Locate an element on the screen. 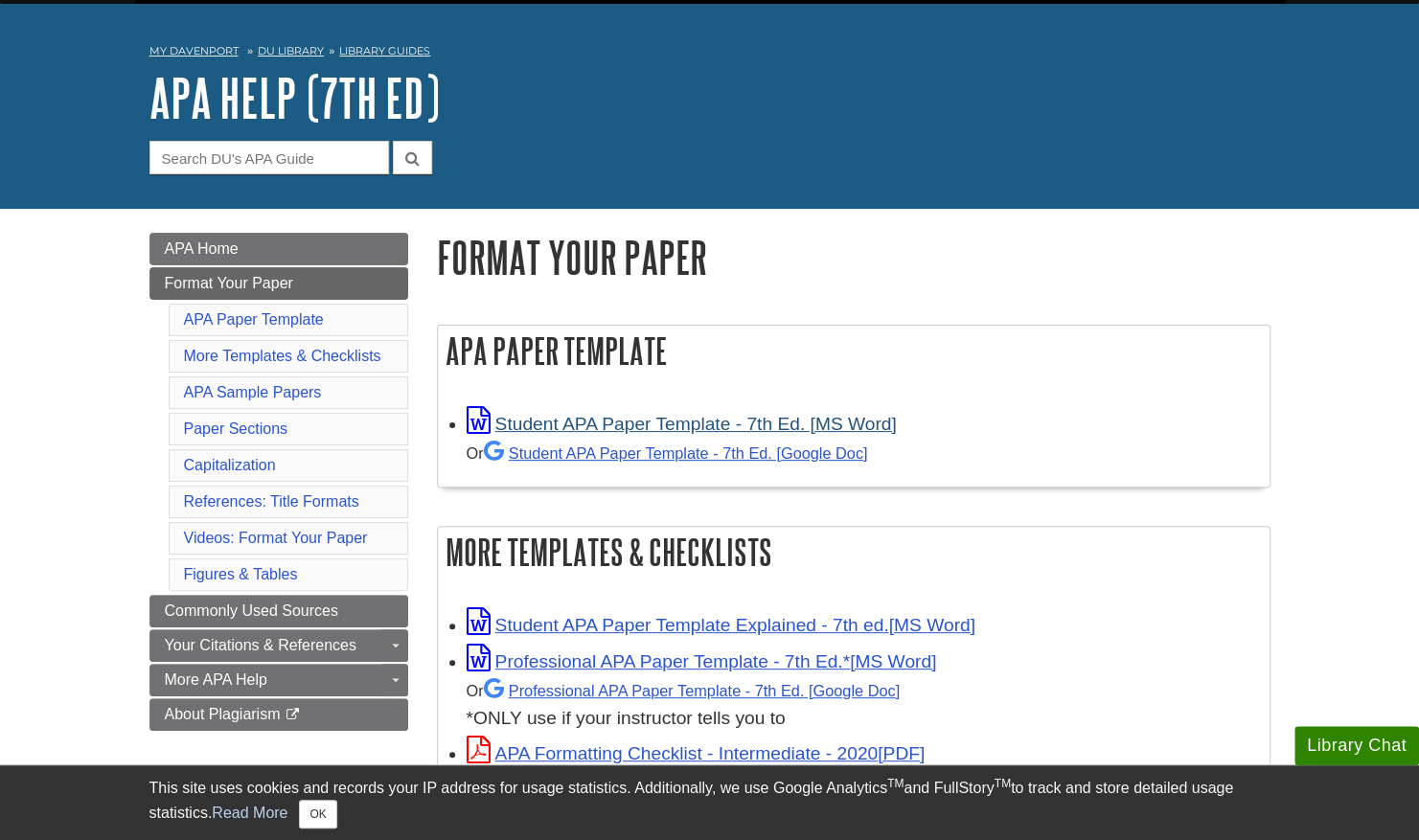 The image size is (1419, 840). div: Guide Page Menu is located at coordinates (278, 482).